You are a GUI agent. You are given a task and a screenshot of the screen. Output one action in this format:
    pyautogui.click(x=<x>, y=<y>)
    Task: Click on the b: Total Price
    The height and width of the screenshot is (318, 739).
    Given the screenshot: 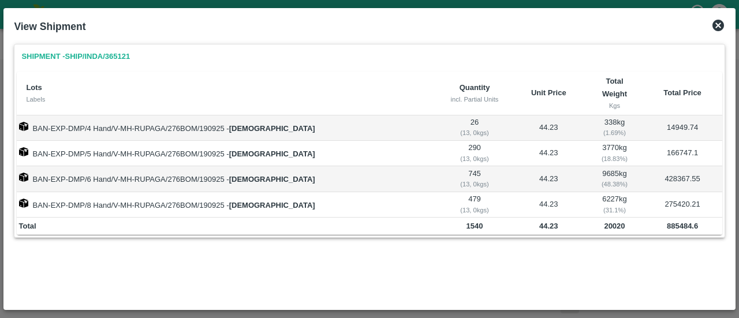 What is the action you would take?
    pyautogui.click(x=683, y=92)
    